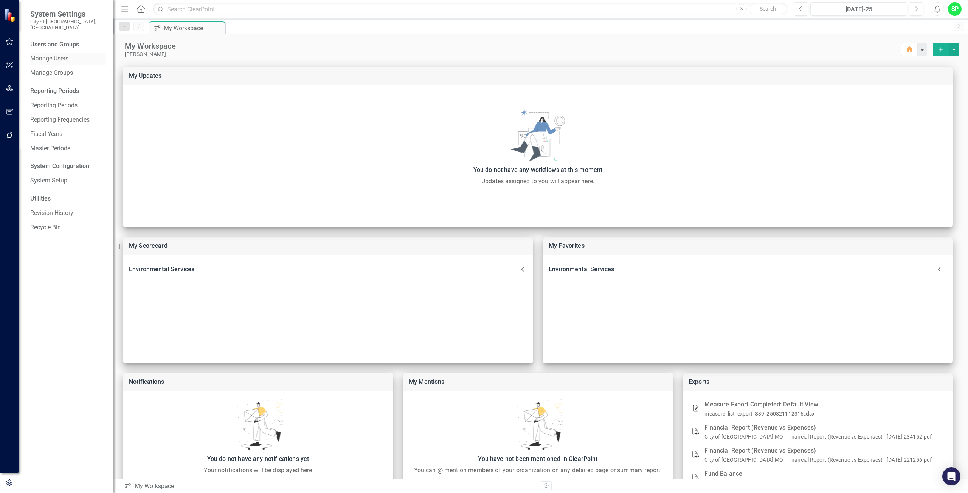  Describe the element at coordinates (68, 59) in the screenshot. I see `a: Manage Users` at that location.